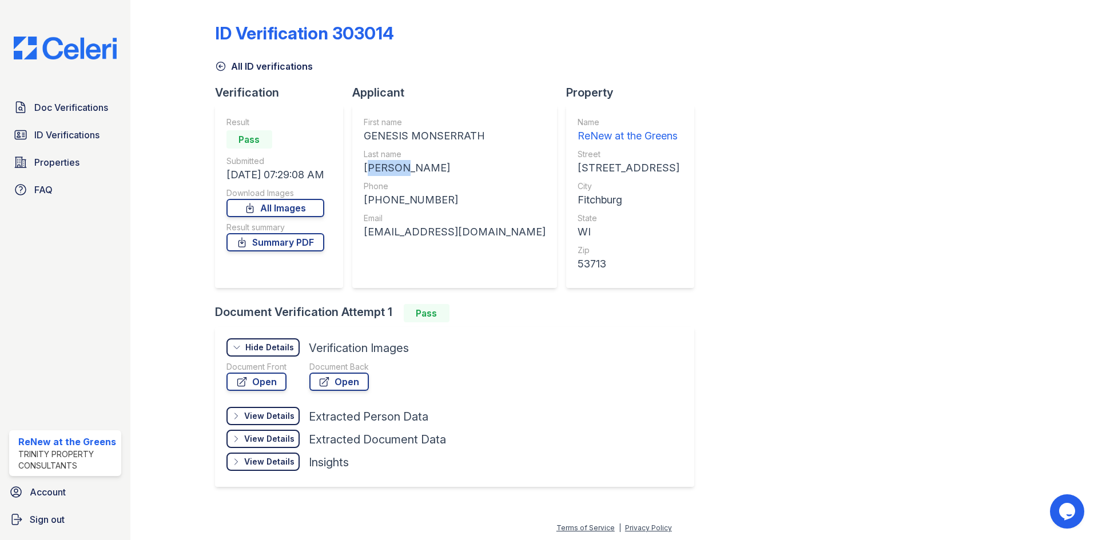 The image size is (1098, 540). Describe the element at coordinates (359, 348) in the screenshot. I see `div: Verification Images` at that location.